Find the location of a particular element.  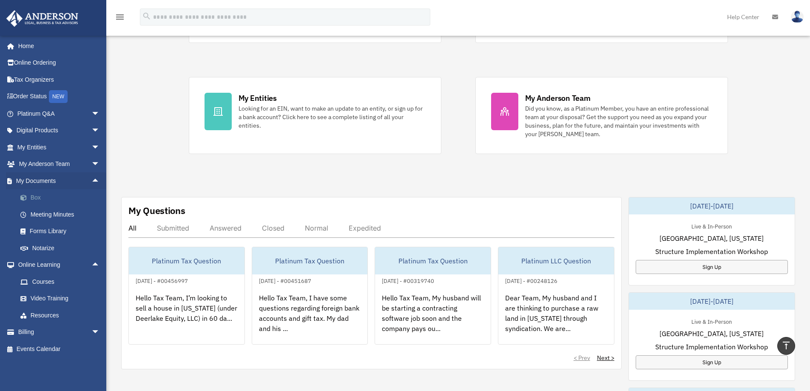

div: NEW is located at coordinates (58, 96).